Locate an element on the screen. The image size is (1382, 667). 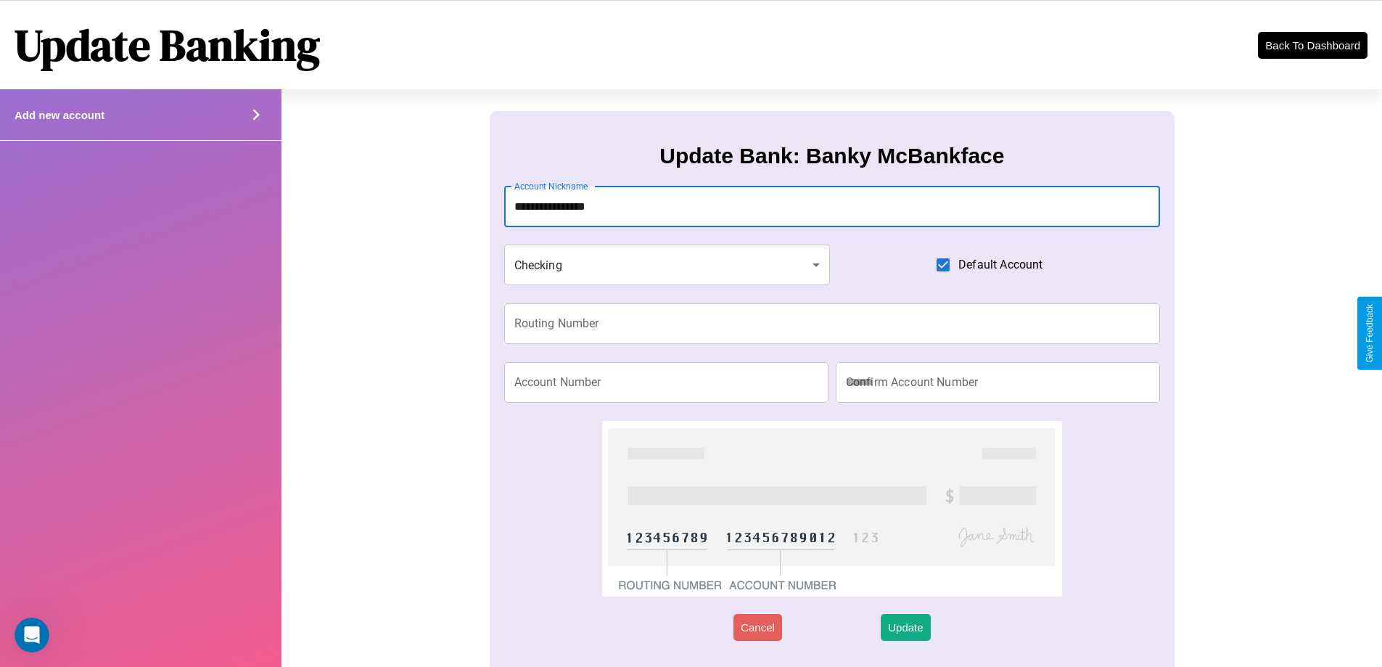
h1: Update Banking is located at coordinates (167, 45).